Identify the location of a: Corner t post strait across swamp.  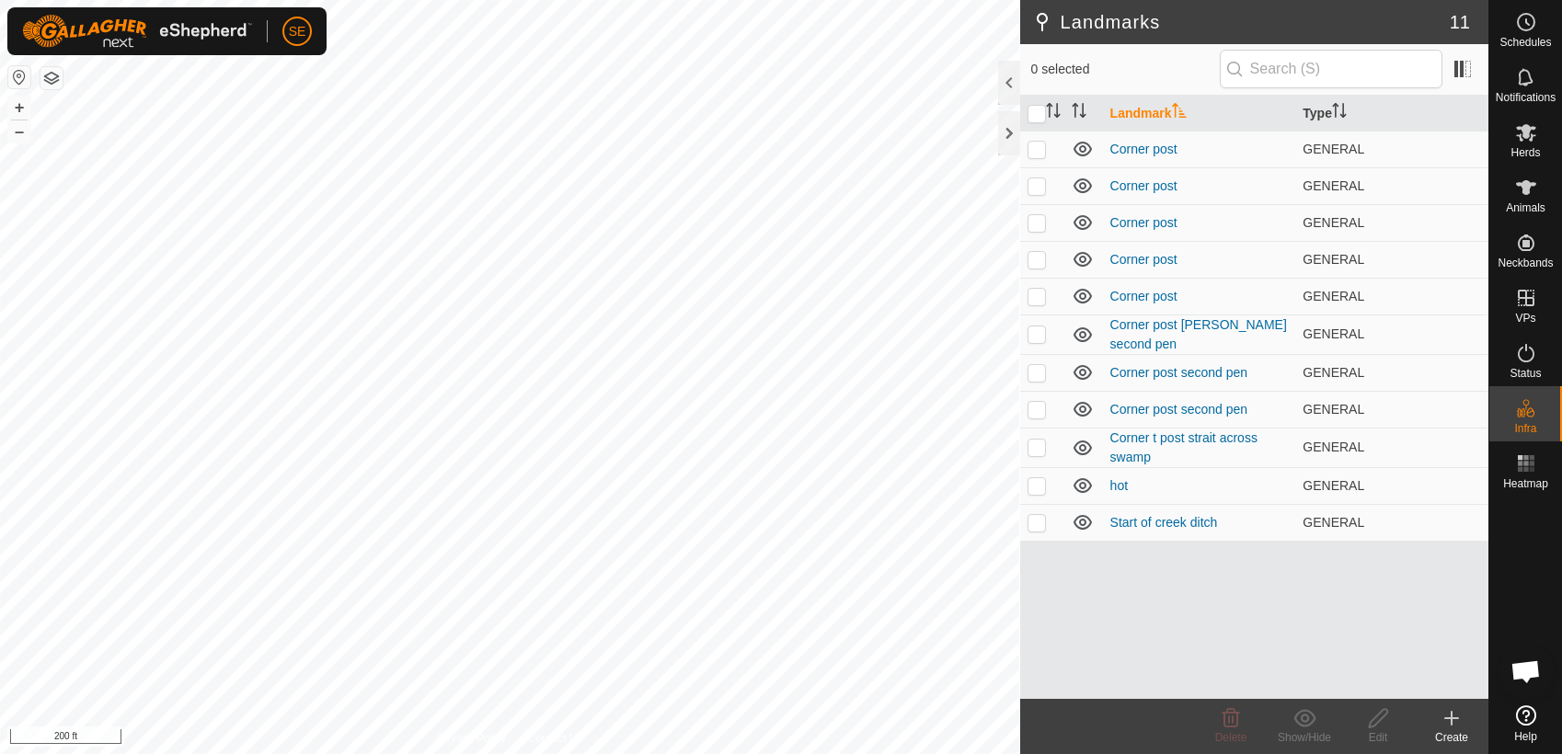
(1184, 447).